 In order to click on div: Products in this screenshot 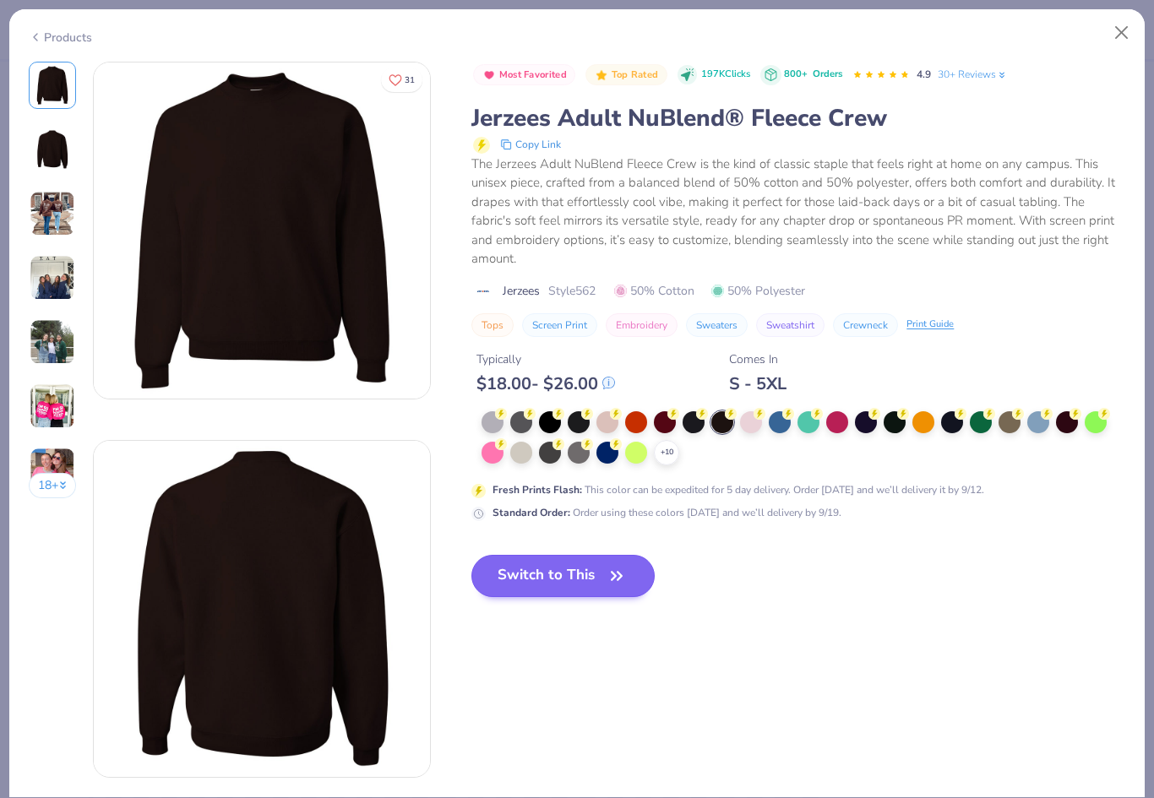, I will do `click(60, 37)`.